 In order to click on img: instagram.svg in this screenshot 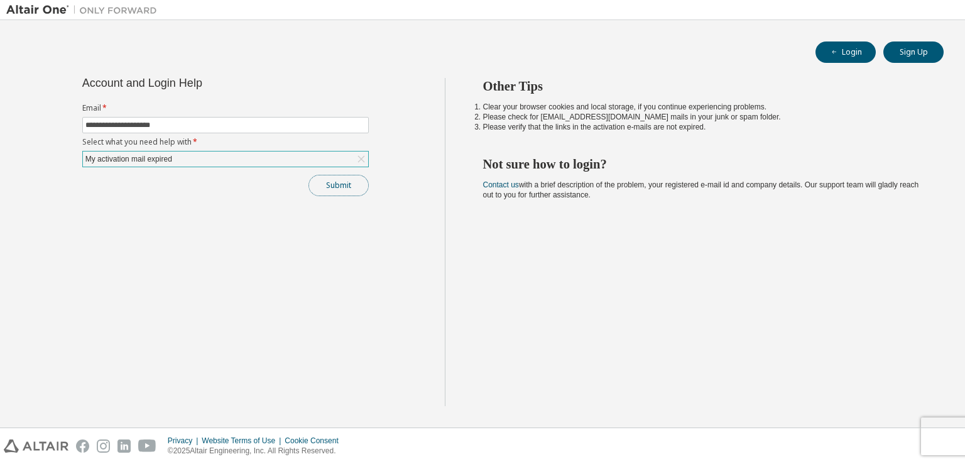, I will do `click(103, 445)`.